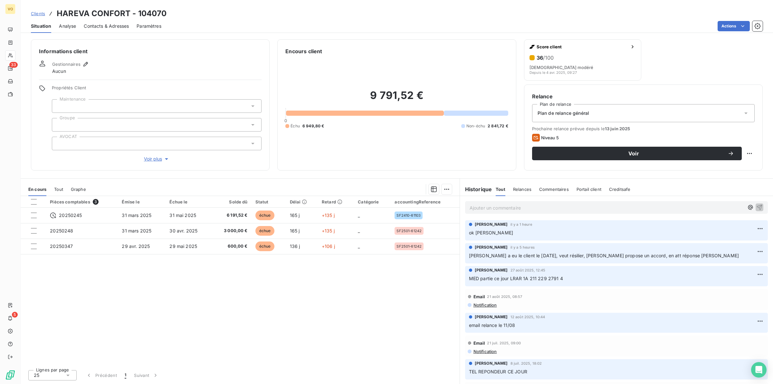  I want to click on span: SF2410-61103, so click(409, 215).